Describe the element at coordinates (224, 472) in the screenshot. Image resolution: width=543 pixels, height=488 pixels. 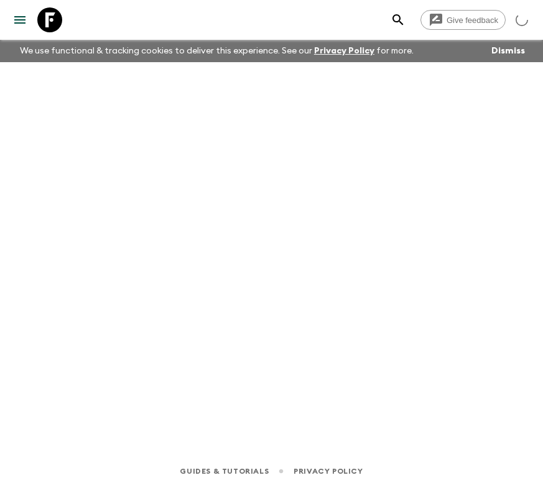
I see `a: Guides & Tutorials` at that location.